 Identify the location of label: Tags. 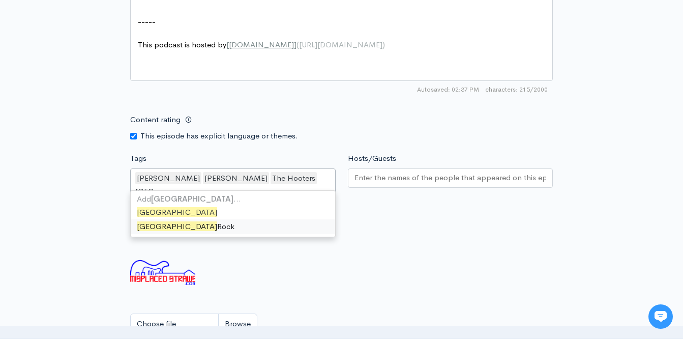
(138, 158).